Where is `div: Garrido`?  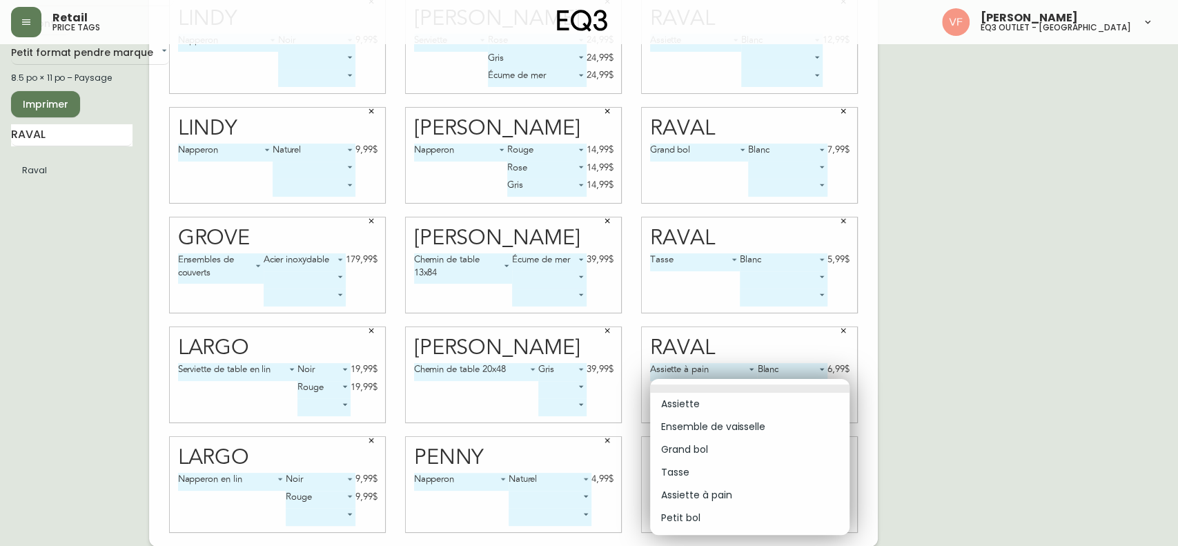 div: Garrido is located at coordinates (128, 35).